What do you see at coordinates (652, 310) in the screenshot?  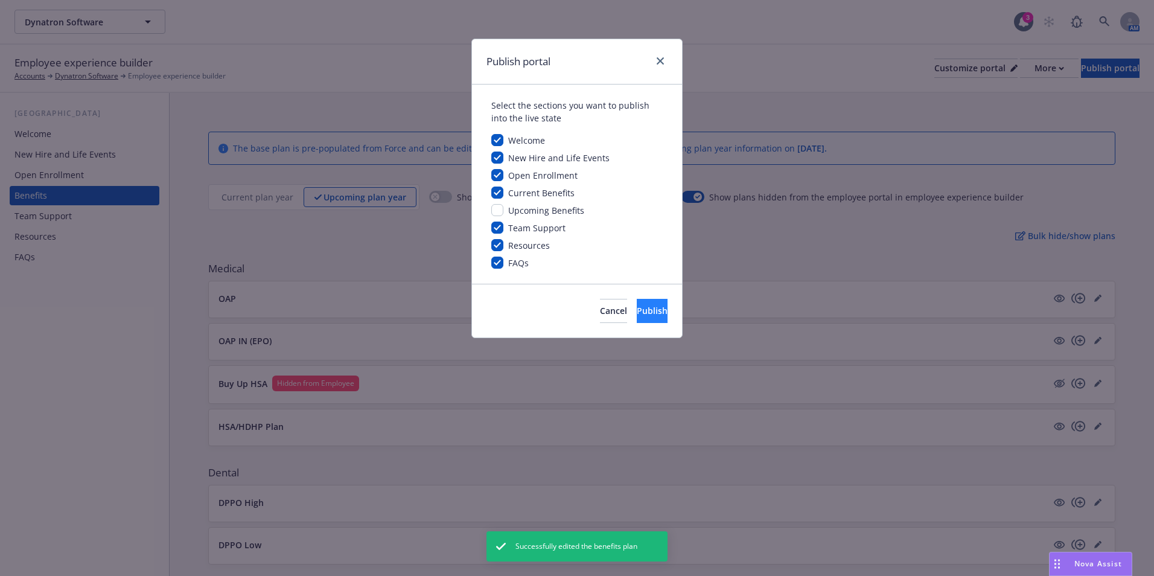 I see `span: Publish` at bounding box center [652, 310].